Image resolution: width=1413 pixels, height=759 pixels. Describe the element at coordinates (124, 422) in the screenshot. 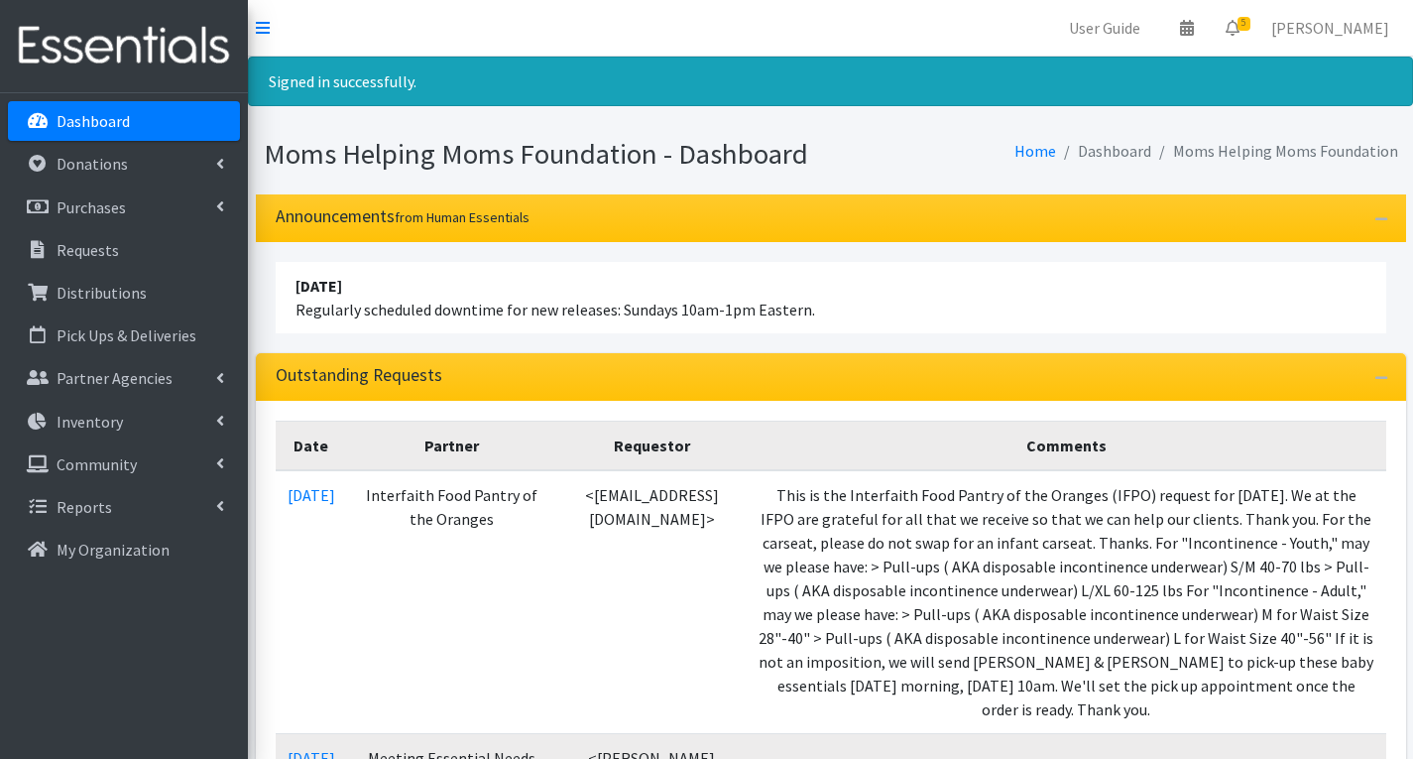

I see `a: Inventory` at that location.